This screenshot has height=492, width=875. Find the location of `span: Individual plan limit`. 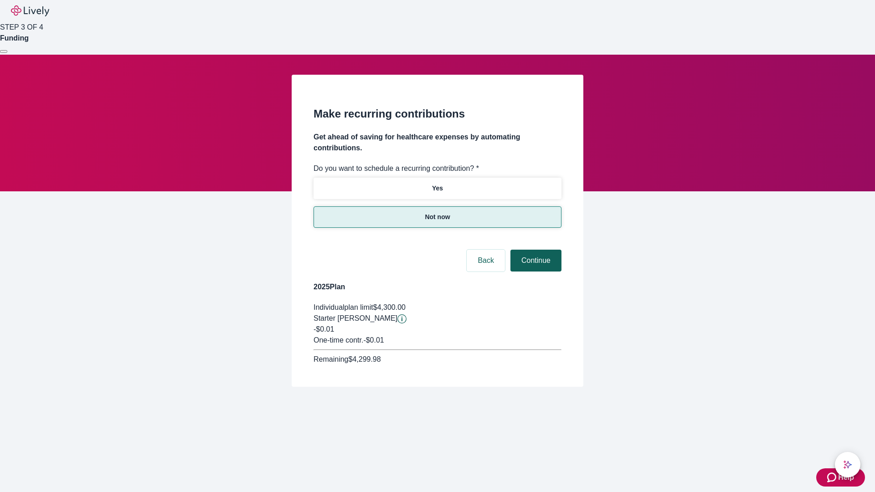

span: Individual plan limit is located at coordinates (343, 307).